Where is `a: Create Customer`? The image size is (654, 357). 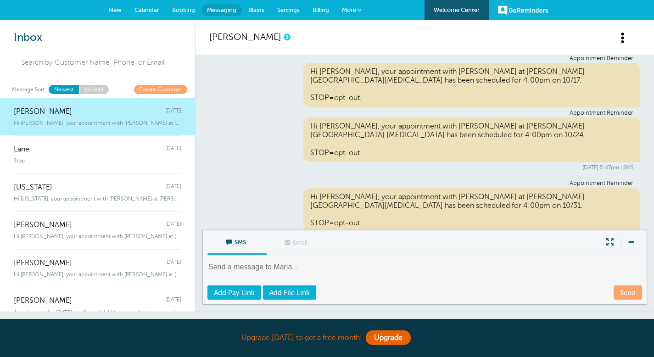 a: Create Customer is located at coordinates (161, 89).